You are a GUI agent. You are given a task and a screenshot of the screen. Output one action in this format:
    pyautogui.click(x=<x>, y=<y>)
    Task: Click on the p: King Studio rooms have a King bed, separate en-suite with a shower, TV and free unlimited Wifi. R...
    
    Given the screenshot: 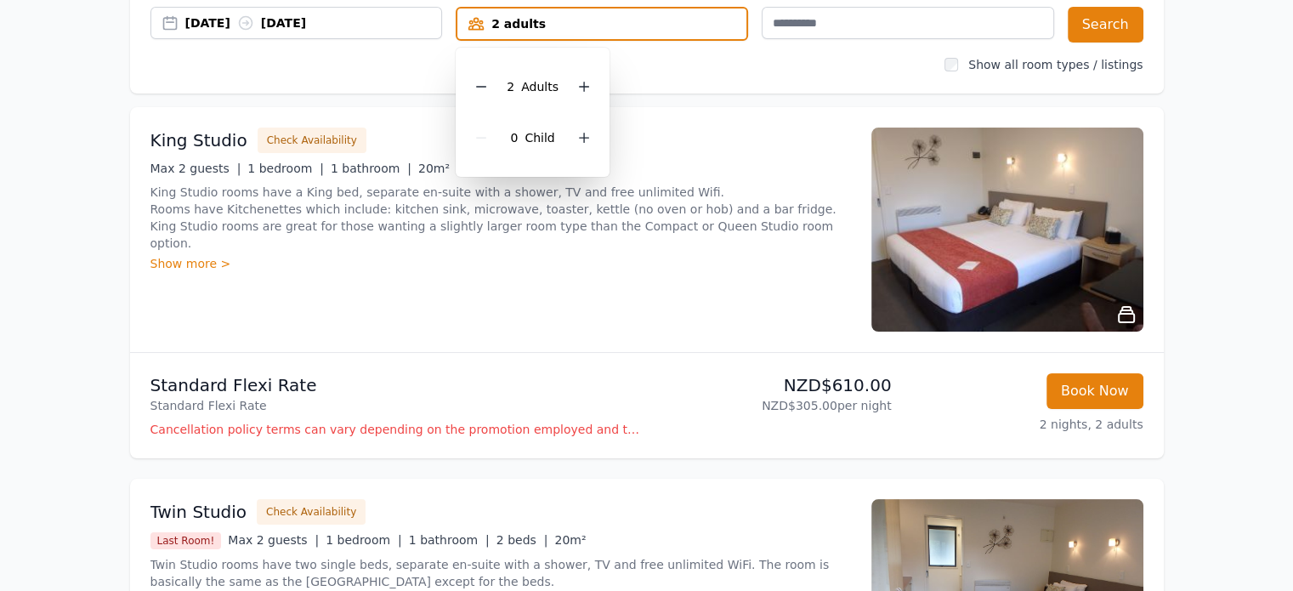 What is the action you would take?
    pyautogui.click(x=501, y=218)
    